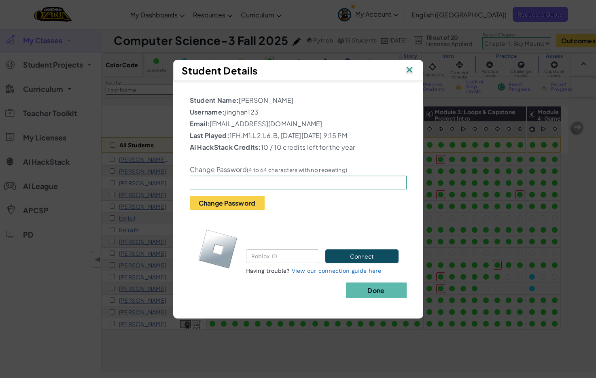 This screenshot has width=596, height=378. I want to click on label: Change Password, so click(269, 169).